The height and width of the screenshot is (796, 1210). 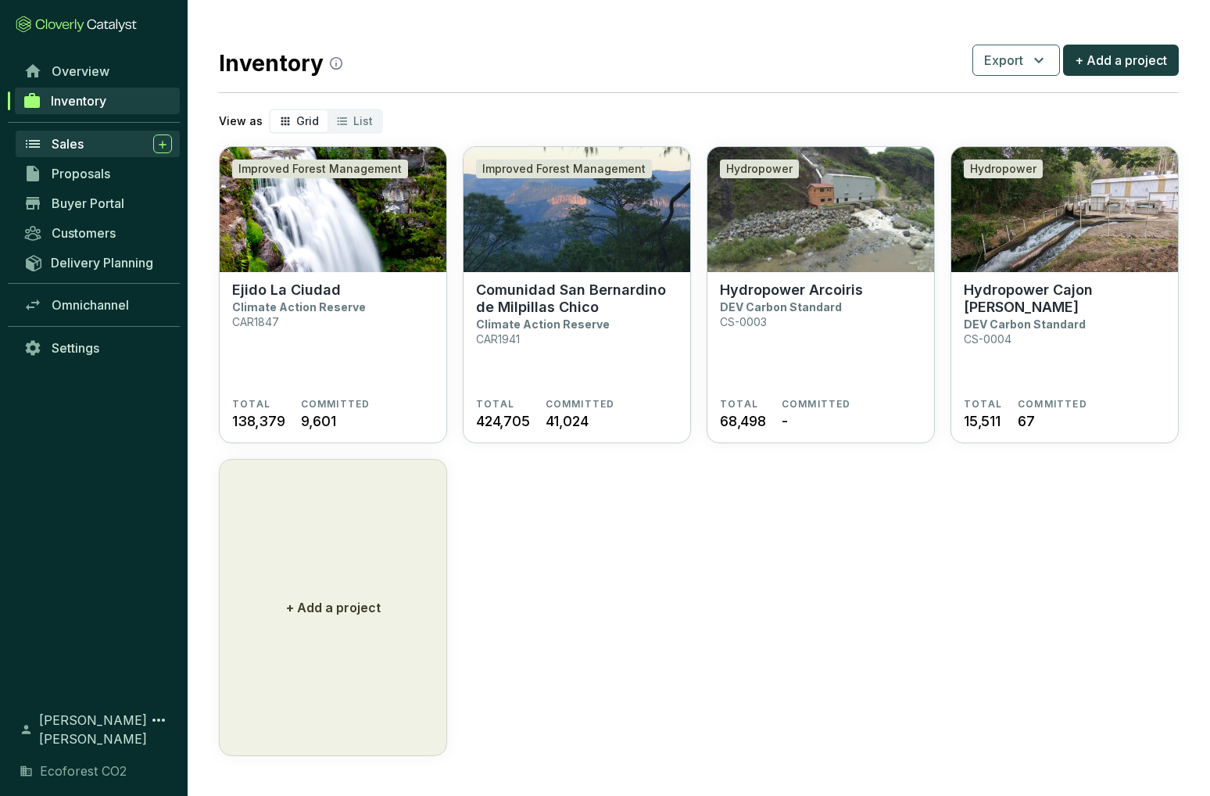 What do you see at coordinates (98, 144) in the screenshot?
I see `a: Sales` at bounding box center [98, 144].